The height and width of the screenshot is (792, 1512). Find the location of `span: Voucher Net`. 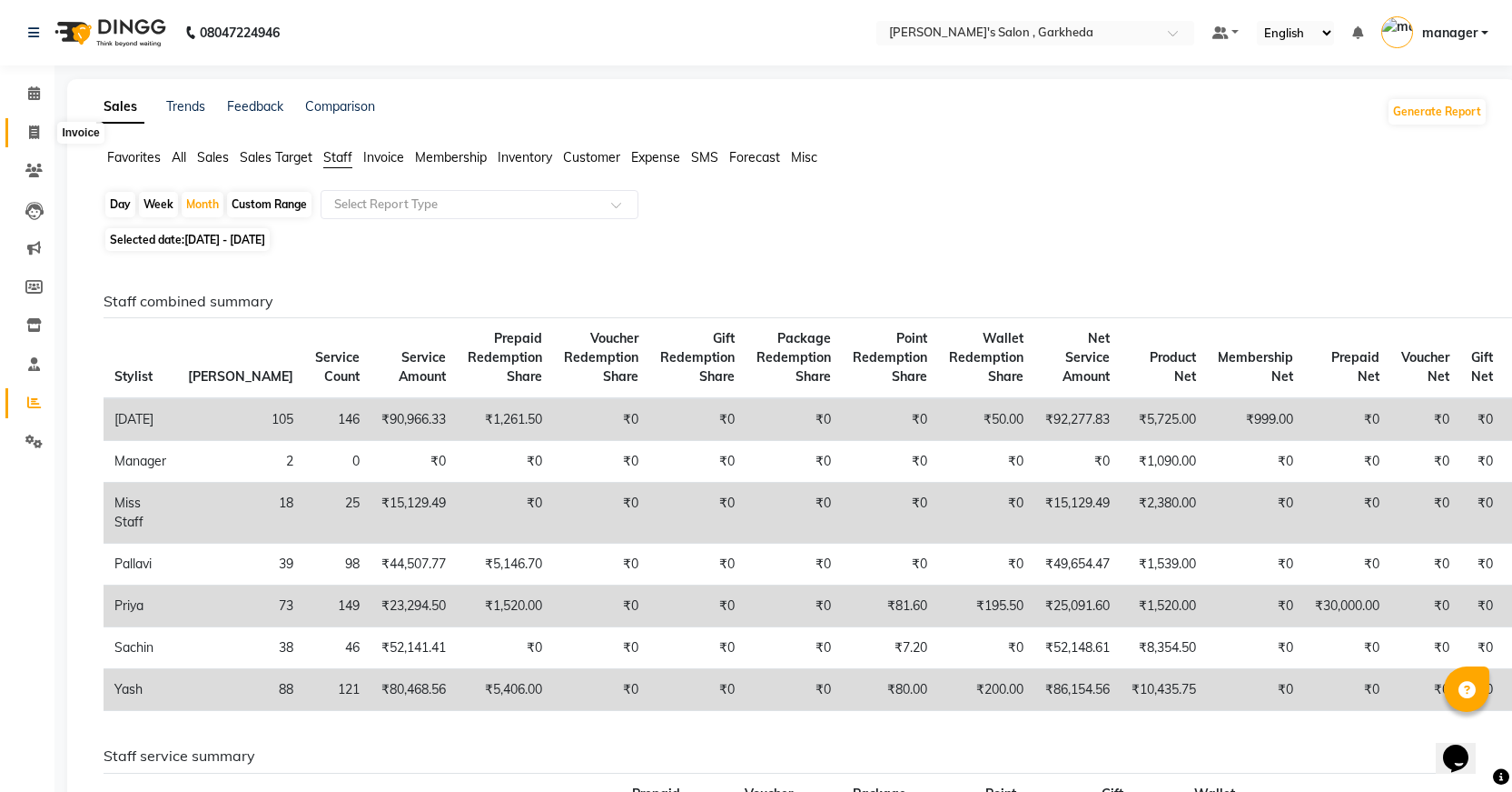

span: Voucher Net is located at coordinates (1425, 366).